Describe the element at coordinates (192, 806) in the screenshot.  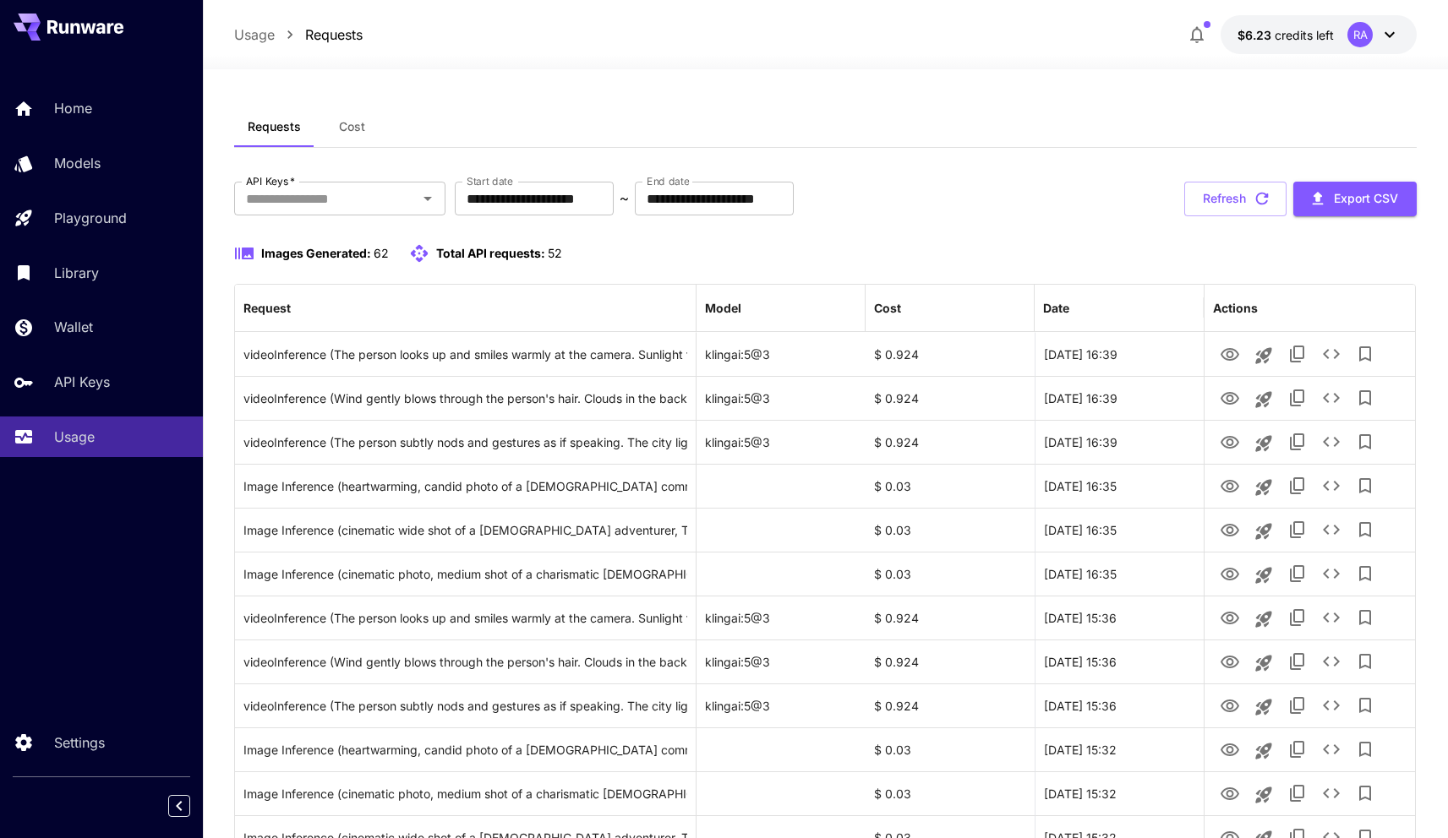
I see `div: Collapse sidebar` at that location.